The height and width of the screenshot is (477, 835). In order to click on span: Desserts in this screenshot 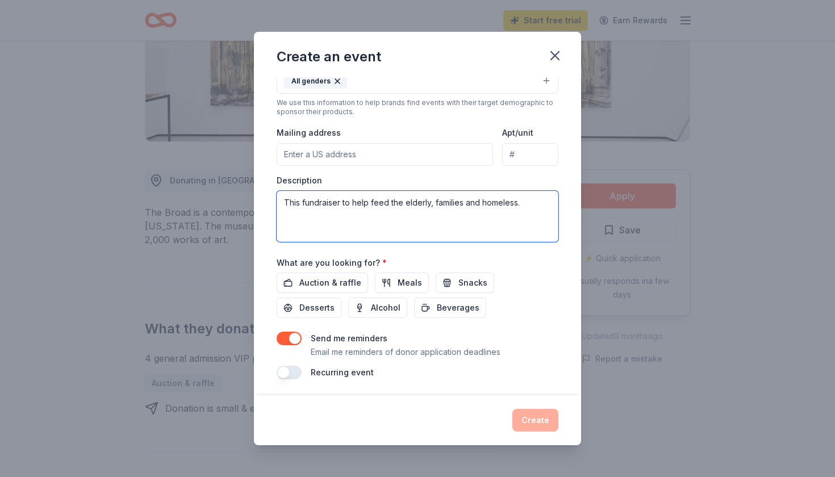, I will do `click(317, 308)`.